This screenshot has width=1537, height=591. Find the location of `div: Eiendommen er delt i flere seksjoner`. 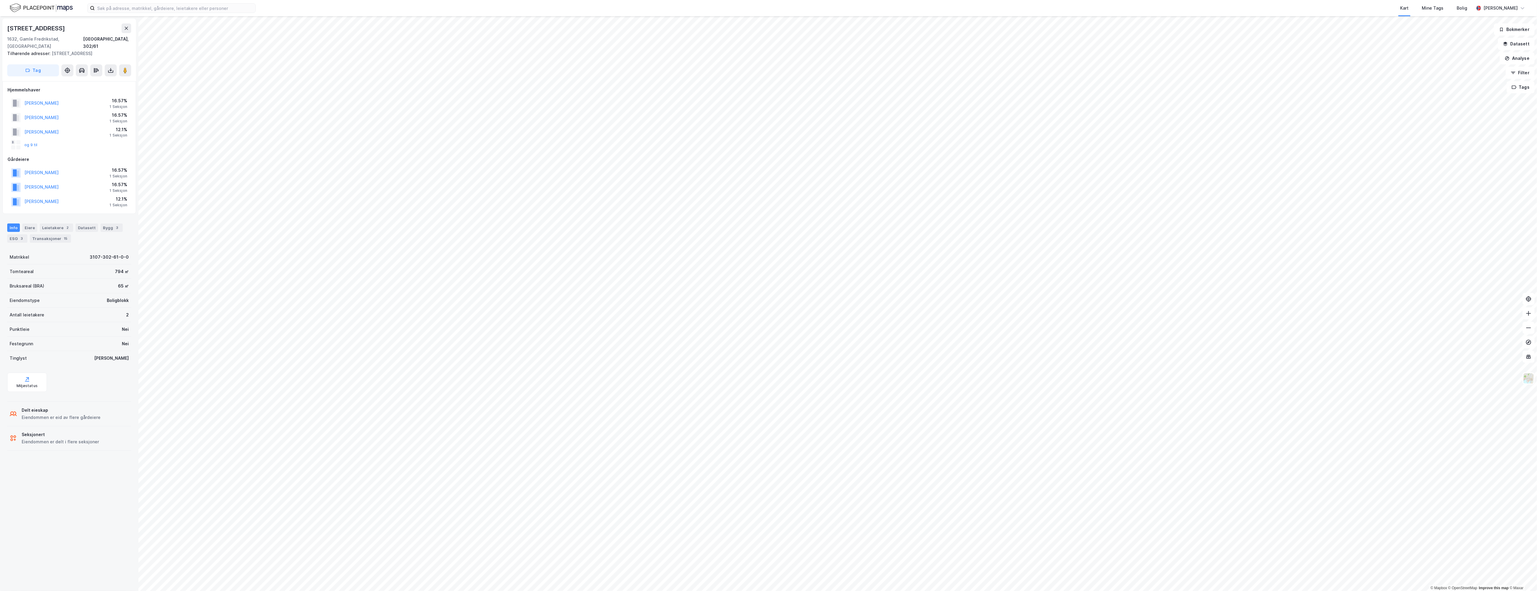

div: Eiendommen er delt i flere seksjoner is located at coordinates (60, 442).